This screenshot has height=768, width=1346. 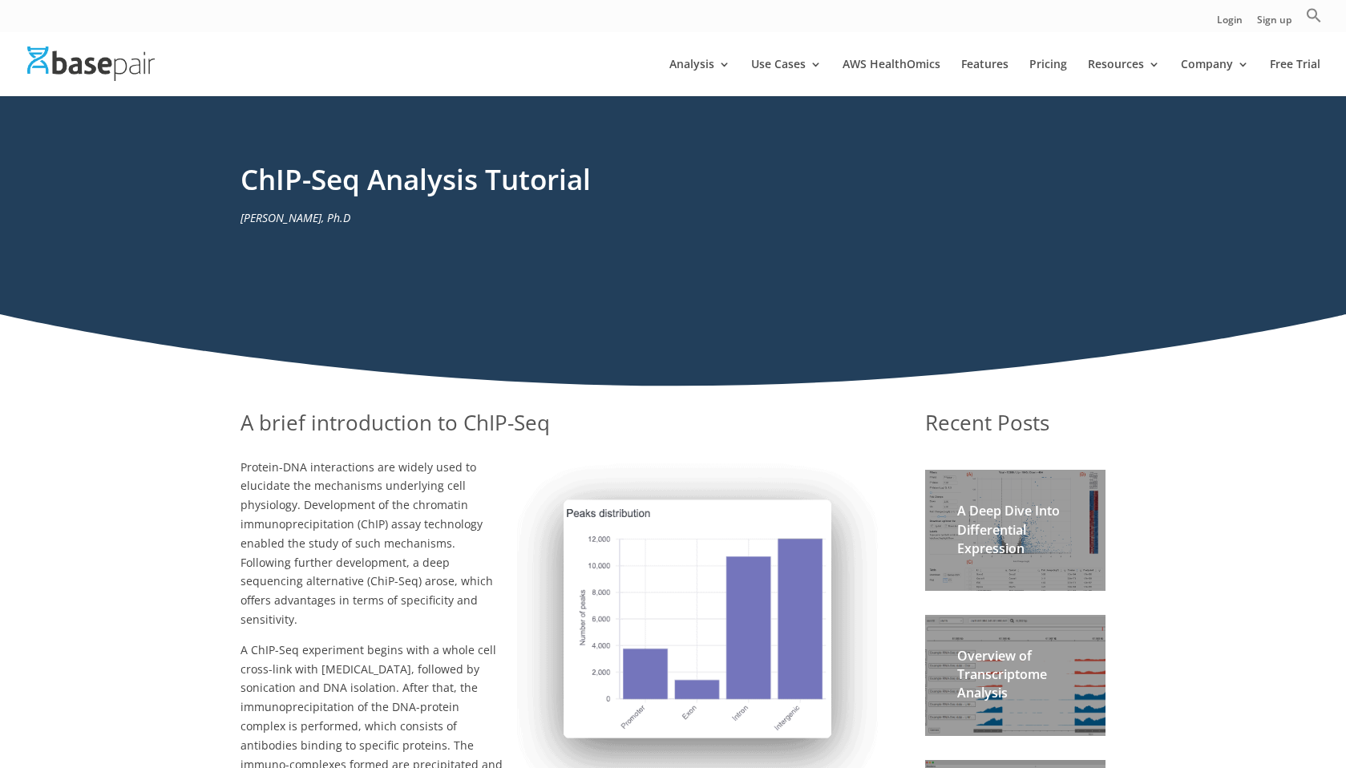 What do you see at coordinates (1314, 19) in the screenshot?
I see `a: Search Icon Link` at bounding box center [1314, 19].